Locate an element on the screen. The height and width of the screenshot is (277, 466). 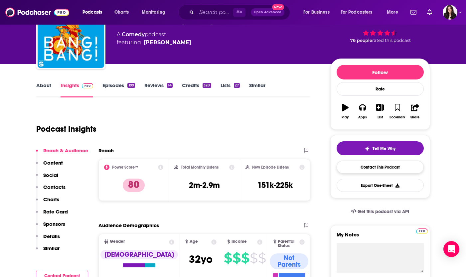
div: Not Parents is located at coordinates (289, 261).